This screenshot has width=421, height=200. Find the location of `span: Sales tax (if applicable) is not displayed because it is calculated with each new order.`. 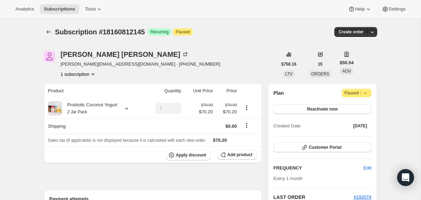

span: Sales tax (if applicable) is not displayed because it is calculated with each new order. is located at coordinates (127, 140).